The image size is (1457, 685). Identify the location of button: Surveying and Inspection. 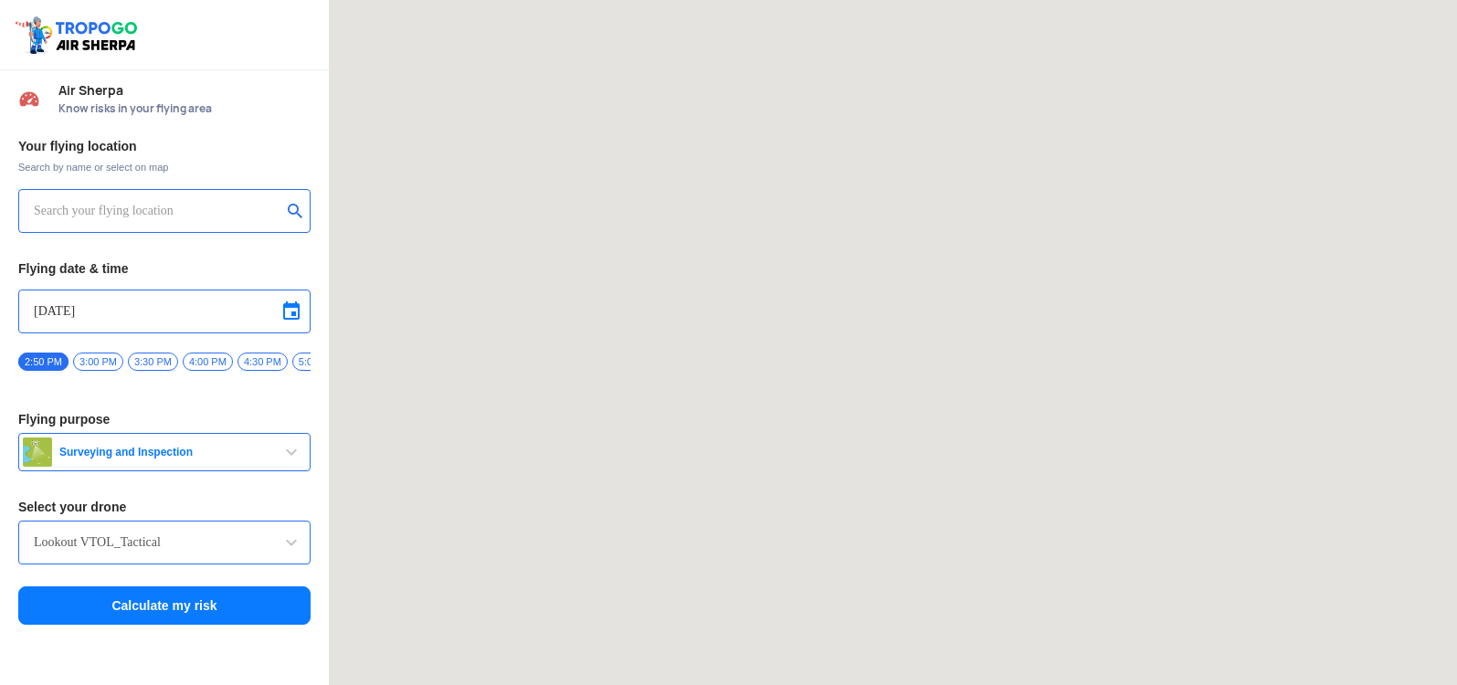
(164, 452).